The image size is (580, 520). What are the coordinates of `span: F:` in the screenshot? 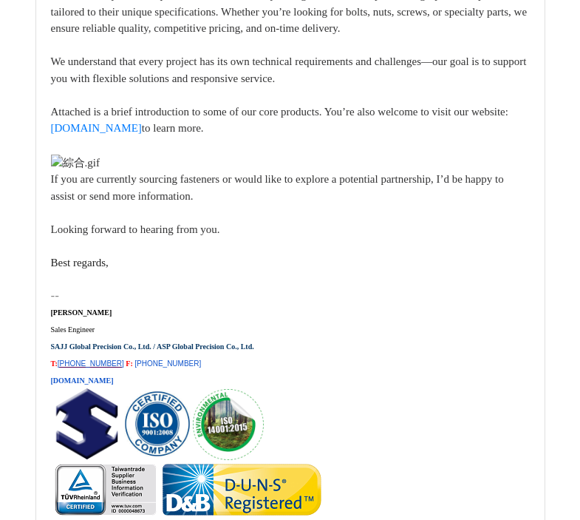 It's located at (129, 363).